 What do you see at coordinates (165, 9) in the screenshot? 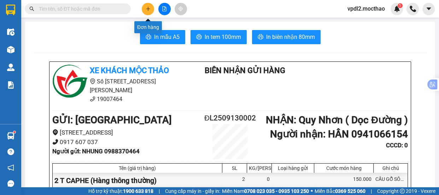
I see `button: file-add` at bounding box center [165, 9].